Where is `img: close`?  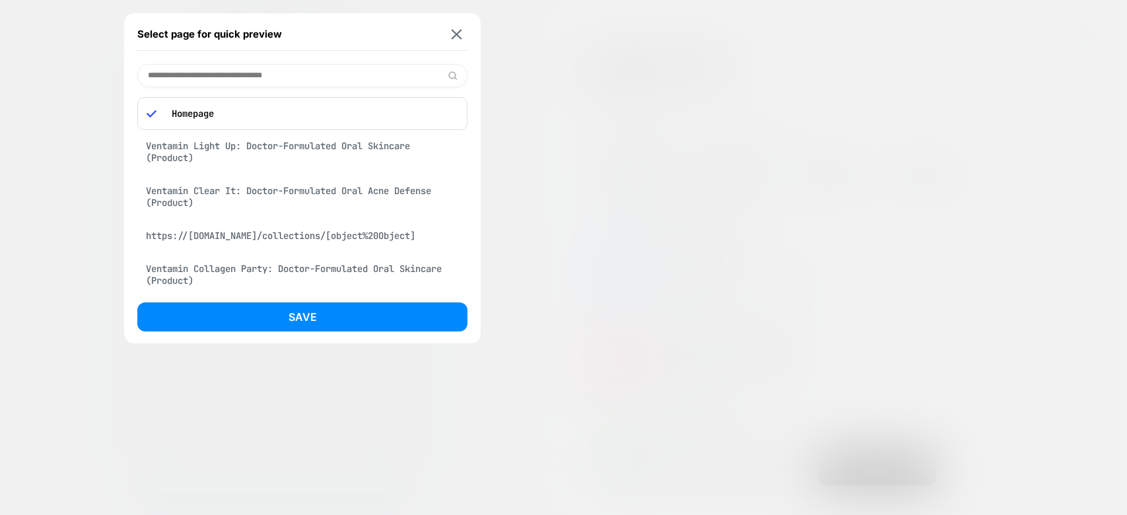
img: close is located at coordinates (457, 34).